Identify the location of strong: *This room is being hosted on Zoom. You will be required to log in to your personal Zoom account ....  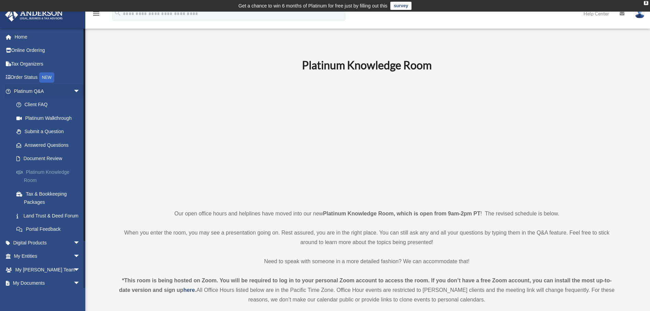
(365, 285).